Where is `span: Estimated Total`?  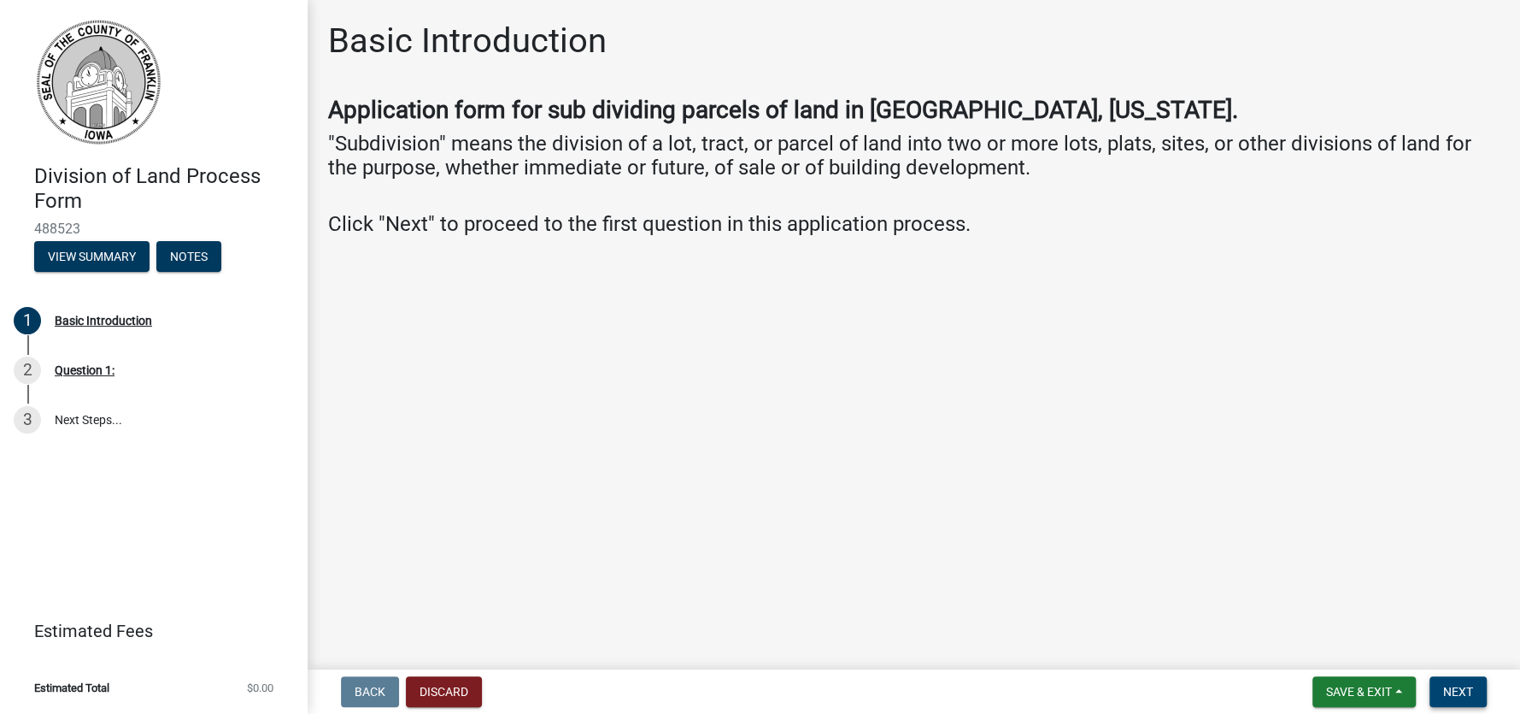 span: Estimated Total is located at coordinates (72, 687).